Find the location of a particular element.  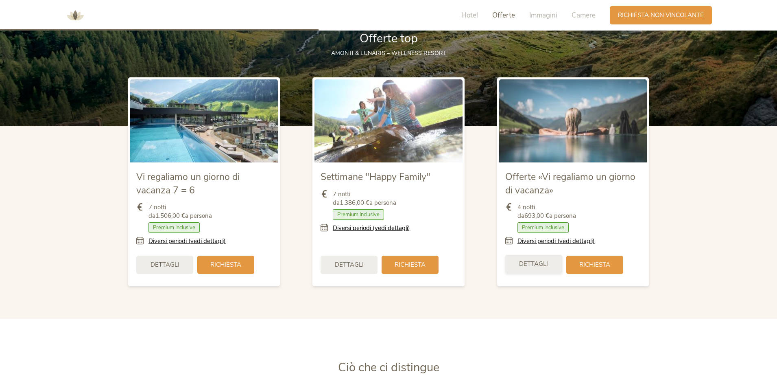

span: Richiesta non vincolante is located at coordinates (660, 15).